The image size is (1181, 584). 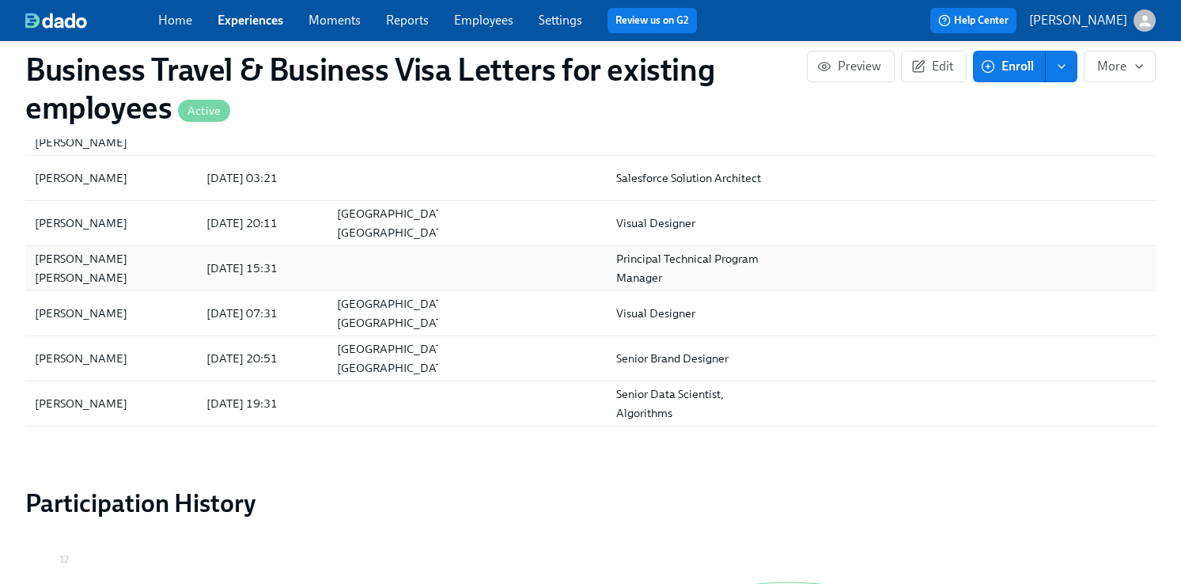 What do you see at coordinates (973, 21) in the screenshot?
I see `button: Help Center` at bounding box center [973, 21].